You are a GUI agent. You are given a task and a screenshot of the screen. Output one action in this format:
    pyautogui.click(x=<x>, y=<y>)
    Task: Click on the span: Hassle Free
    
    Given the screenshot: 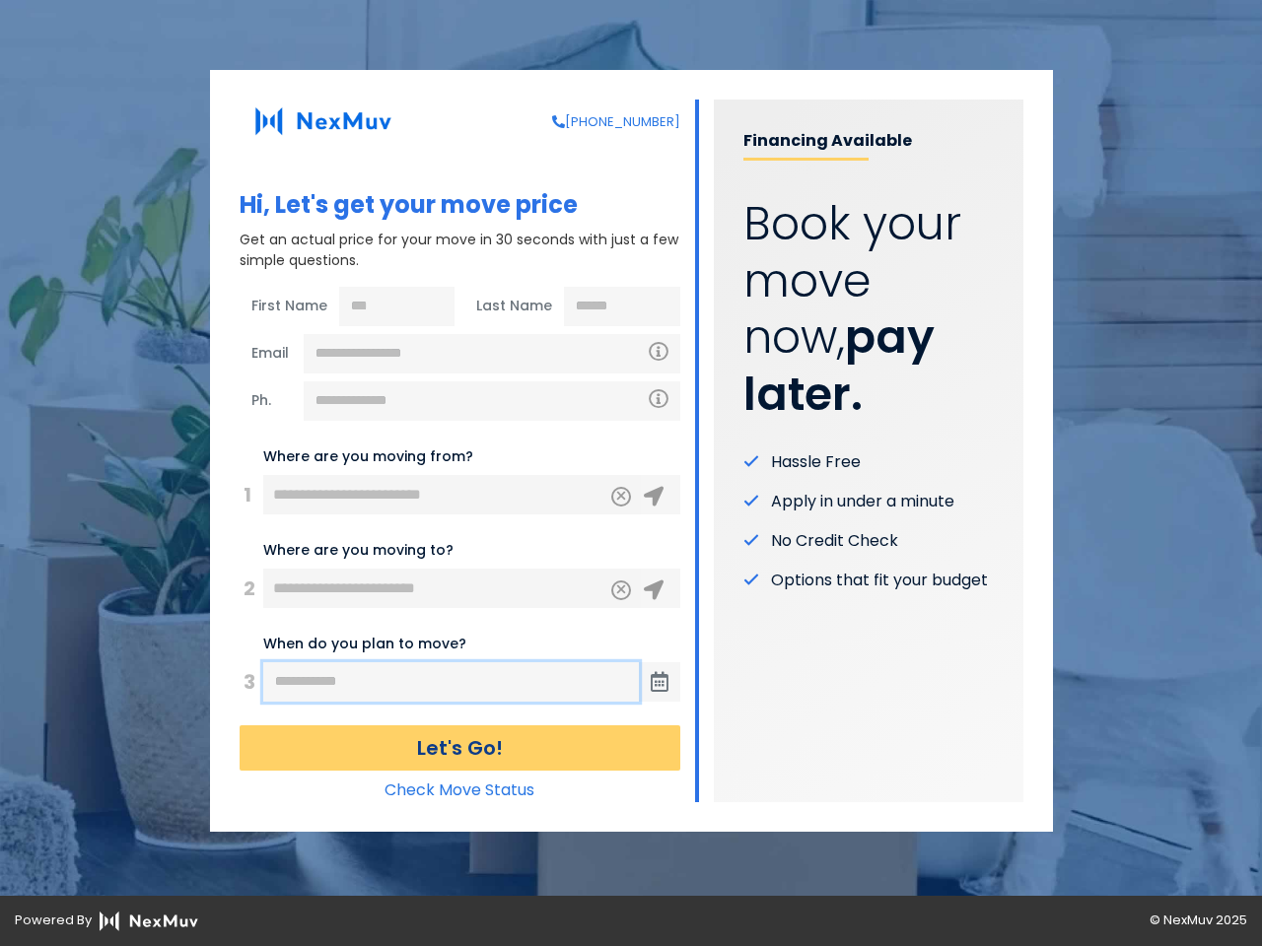 What is the action you would take?
    pyautogui.click(x=815, y=462)
    